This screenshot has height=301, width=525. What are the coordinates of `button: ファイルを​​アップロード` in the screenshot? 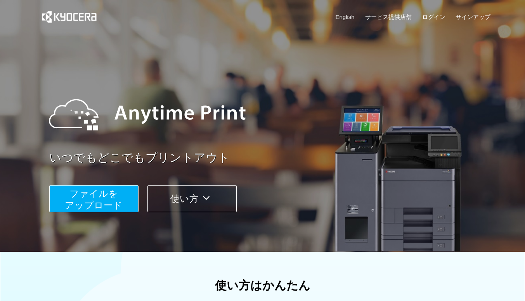 It's located at (94, 199).